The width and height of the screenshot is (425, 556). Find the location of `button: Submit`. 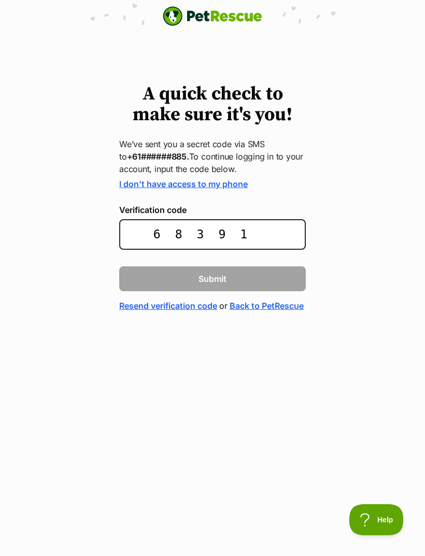

button: Submit is located at coordinates (212, 279).